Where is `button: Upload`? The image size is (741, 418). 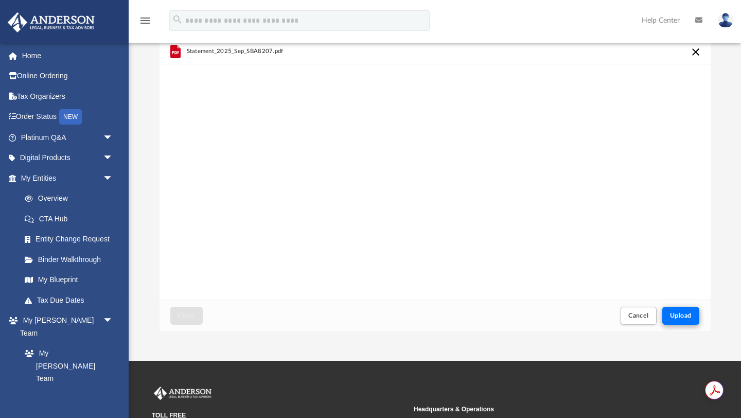 button: Upload is located at coordinates (681, 315).